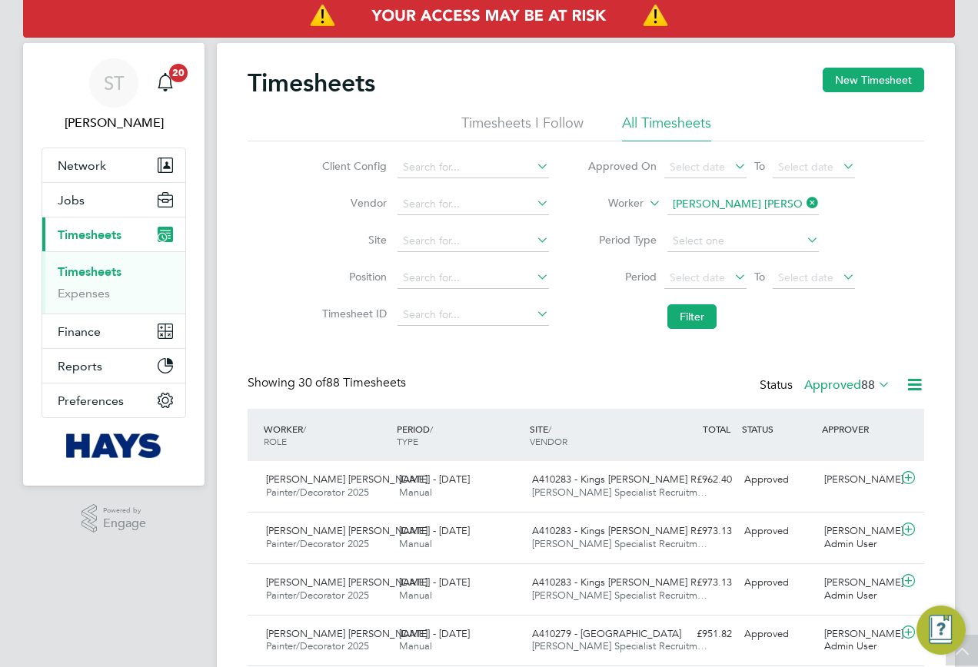  I want to click on div: SITE, so click(592, 435).